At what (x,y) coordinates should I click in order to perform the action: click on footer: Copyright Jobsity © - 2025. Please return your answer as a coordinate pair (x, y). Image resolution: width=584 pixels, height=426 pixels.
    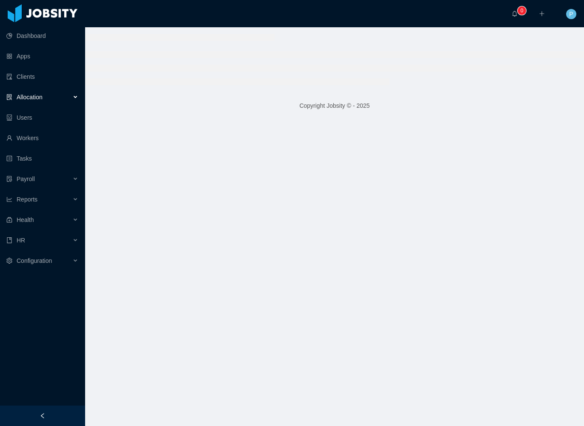
    Looking at the image, I should click on (335, 106).